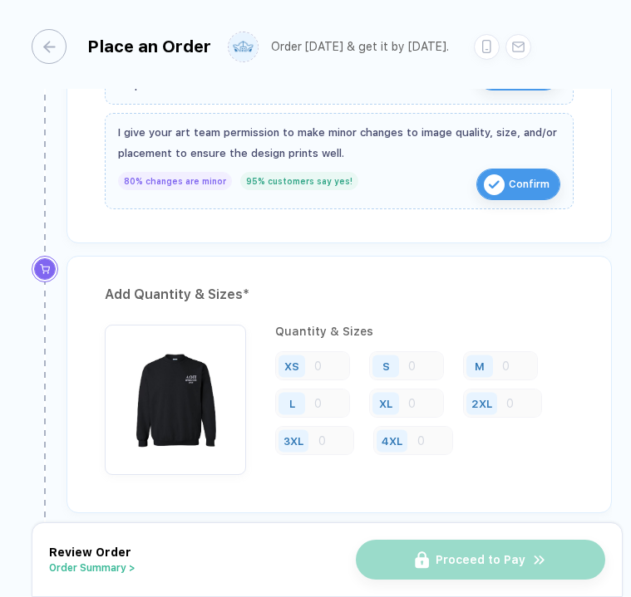  What do you see at coordinates (528, 184) in the screenshot?
I see `span: Confirm` at bounding box center [528, 184].